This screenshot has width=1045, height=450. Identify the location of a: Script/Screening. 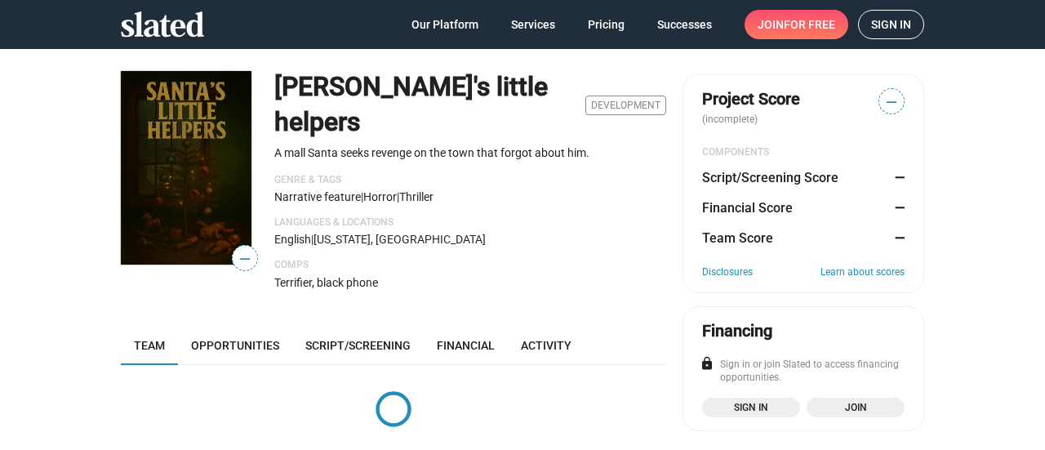
(358, 345).